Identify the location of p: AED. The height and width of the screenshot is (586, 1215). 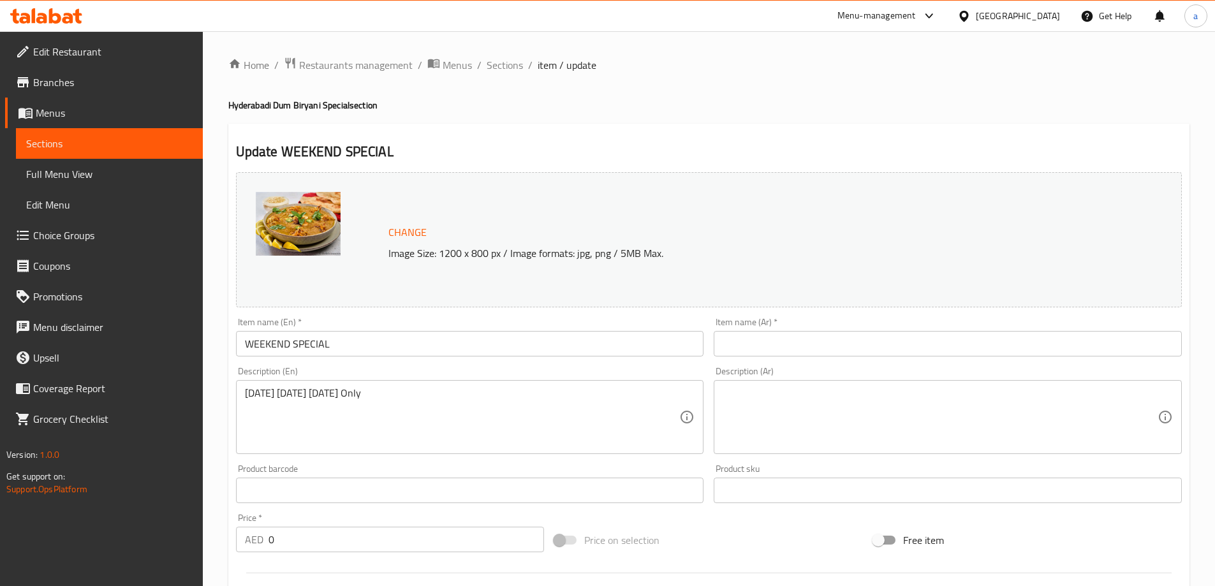
(254, 540).